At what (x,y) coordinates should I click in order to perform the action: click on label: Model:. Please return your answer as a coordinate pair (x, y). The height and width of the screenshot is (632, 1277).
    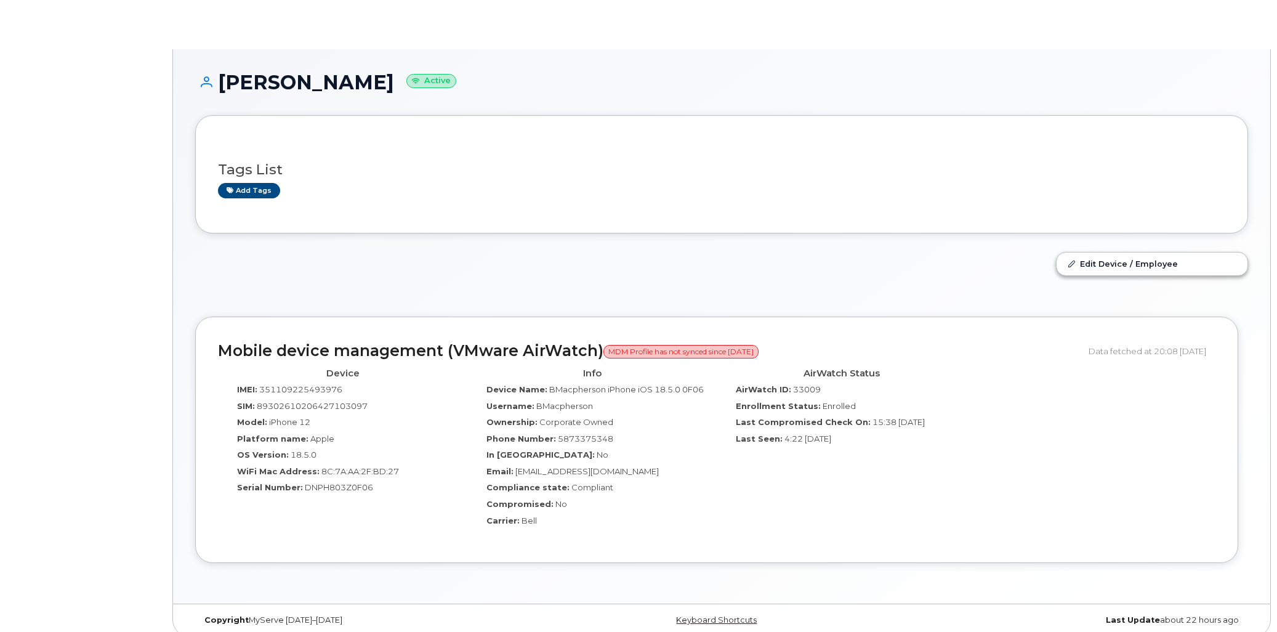
    Looking at the image, I should click on (252, 422).